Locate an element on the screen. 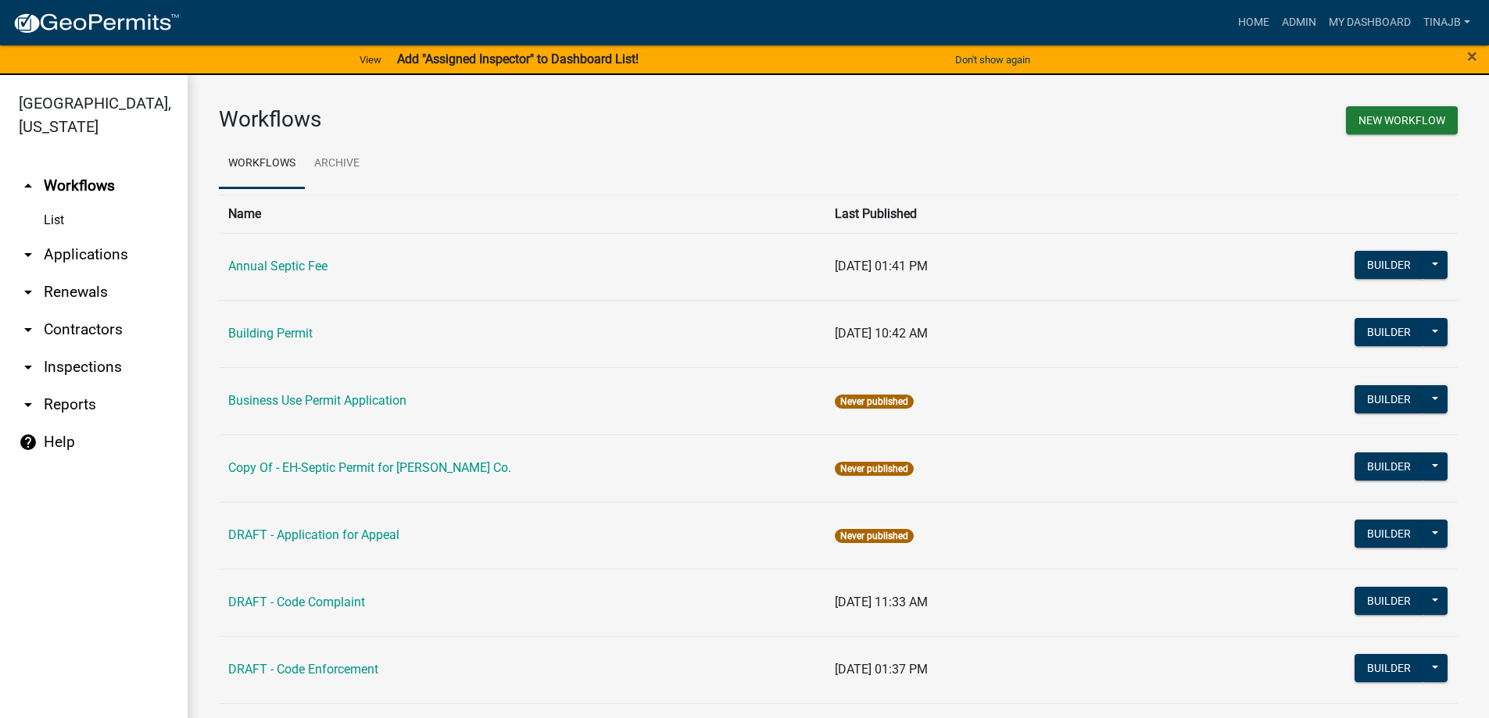 The image size is (1489, 718). h3: Workflows is located at coordinates (523, 120).